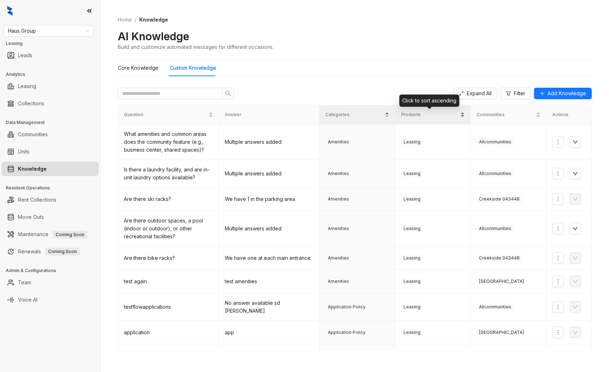  Describe the element at coordinates (50, 234) in the screenshot. I see `li: Maintenance` at that location.